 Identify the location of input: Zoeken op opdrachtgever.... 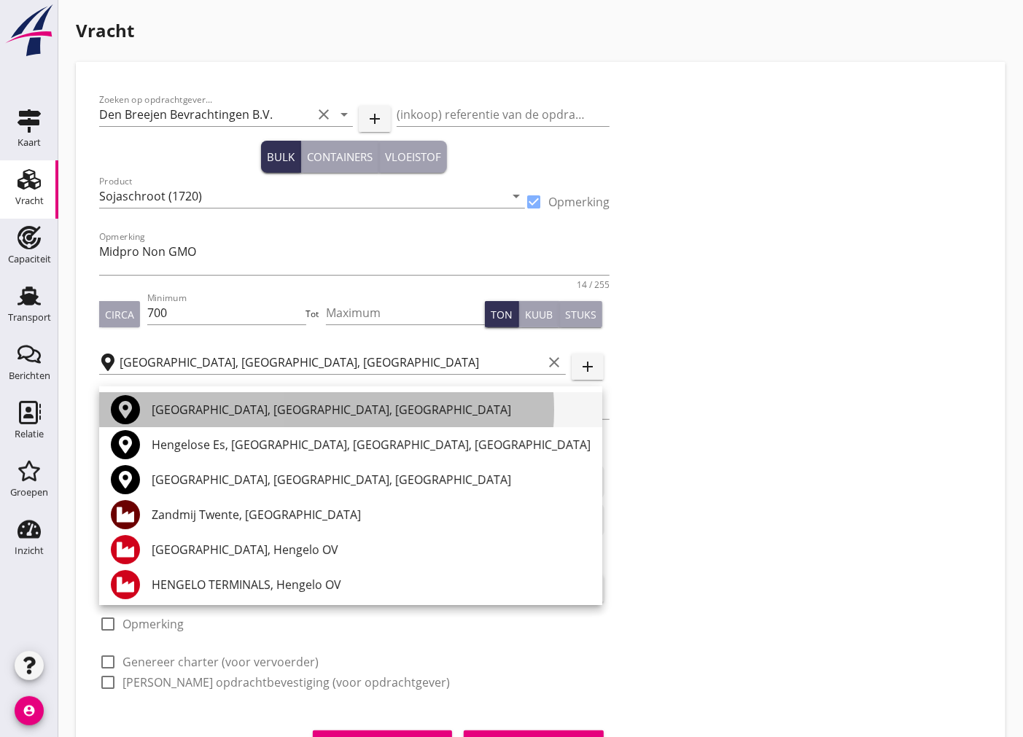
(206, 114).